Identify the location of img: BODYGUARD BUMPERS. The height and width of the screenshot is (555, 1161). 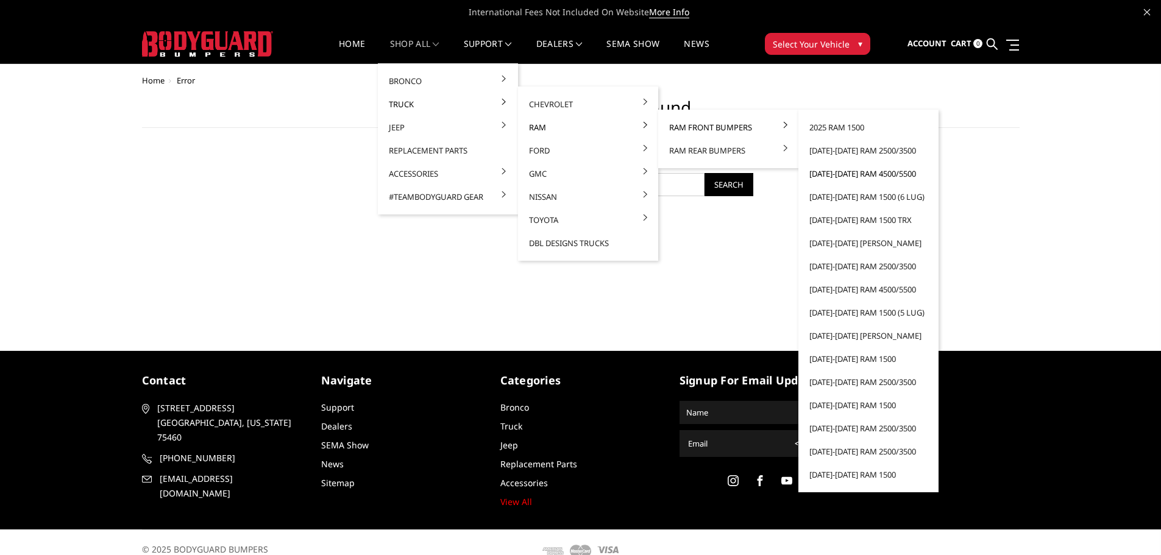
(207, 44).